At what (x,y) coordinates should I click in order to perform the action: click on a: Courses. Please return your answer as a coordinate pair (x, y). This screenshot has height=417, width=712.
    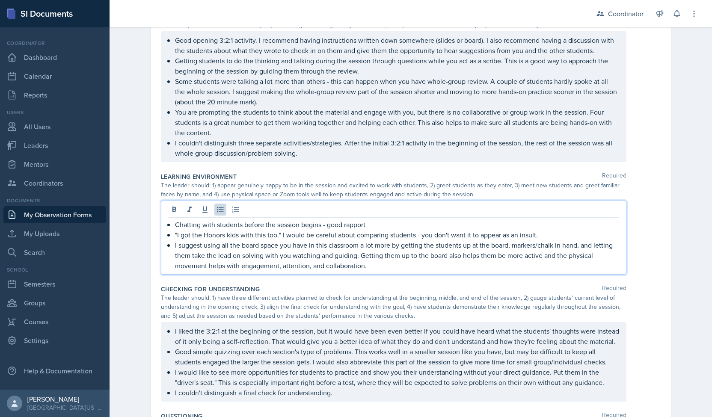
    Looking at the image, I should click on (55, 322).